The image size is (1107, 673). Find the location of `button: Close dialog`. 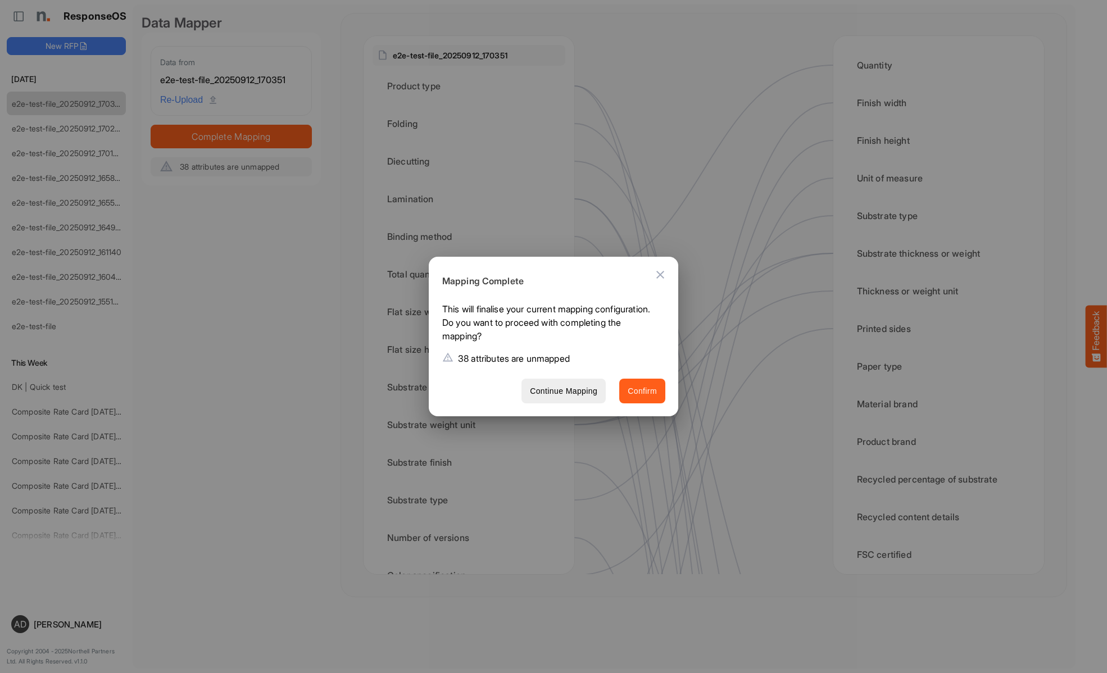

button: Close dialog is located at coordinates (660, 275).